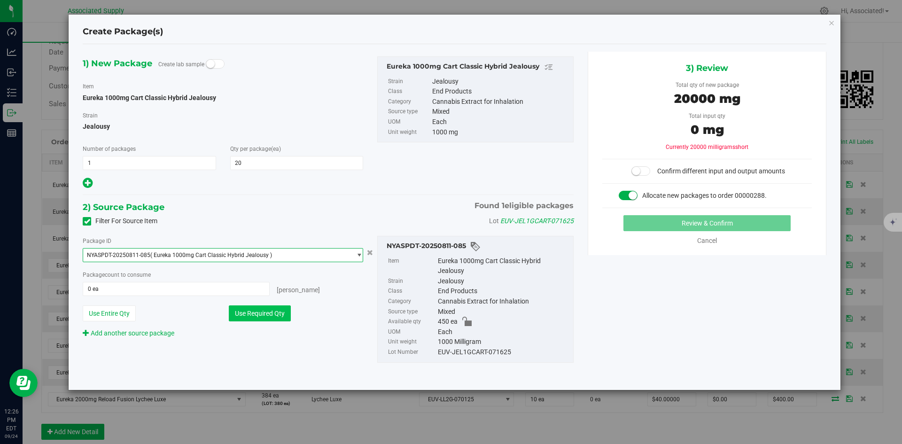  What do you see at coordinates (412, 322) in the screenshot?
I see `label: Available qty` at bounding box center [412, 322].